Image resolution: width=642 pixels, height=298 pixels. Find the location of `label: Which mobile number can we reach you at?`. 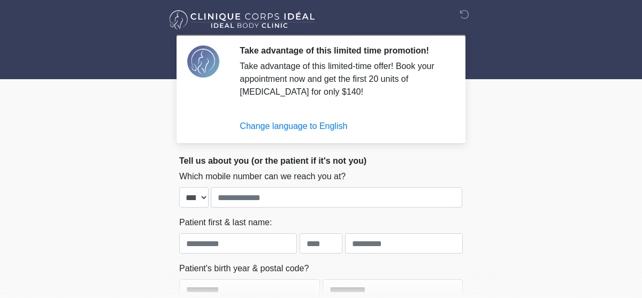

label: Which mobile number can we reach you at? is located at coordinates (262, 177).